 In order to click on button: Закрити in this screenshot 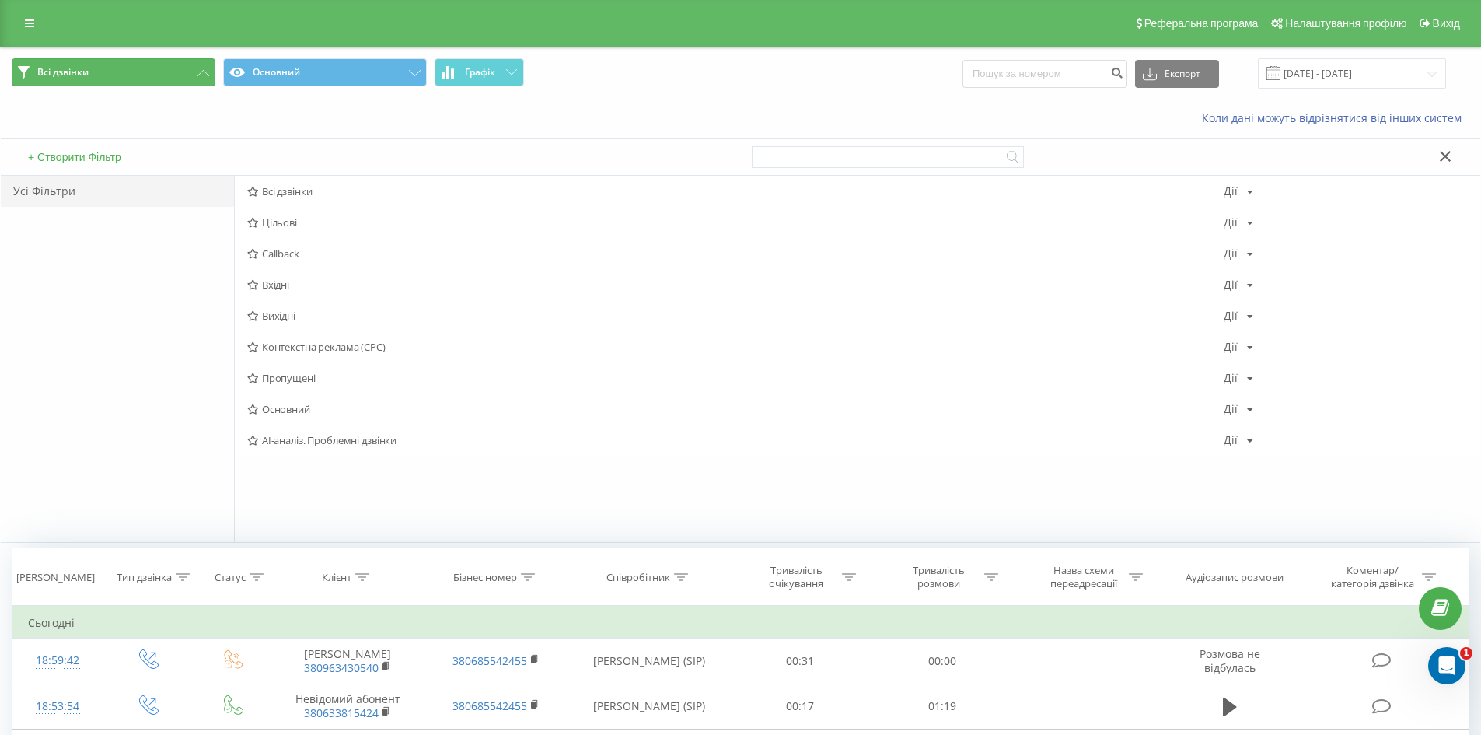, I will do `click(1445, 157)`.